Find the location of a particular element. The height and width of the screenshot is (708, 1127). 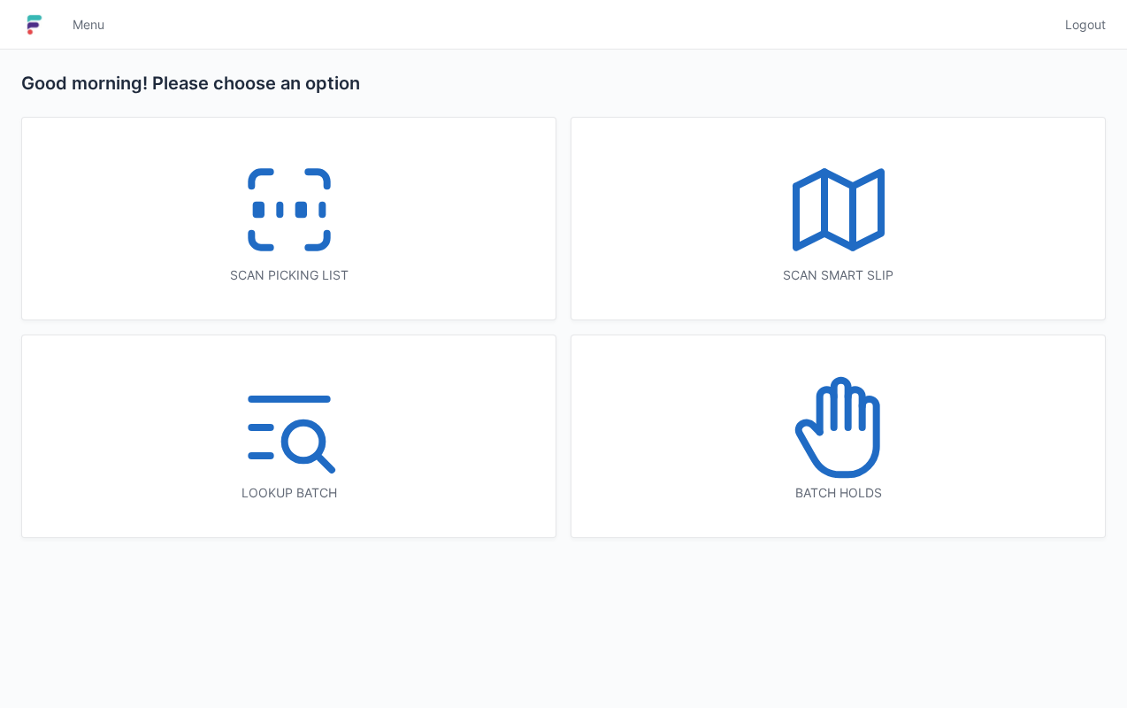

a: Scan picking list is located at coordinates (288, 218).